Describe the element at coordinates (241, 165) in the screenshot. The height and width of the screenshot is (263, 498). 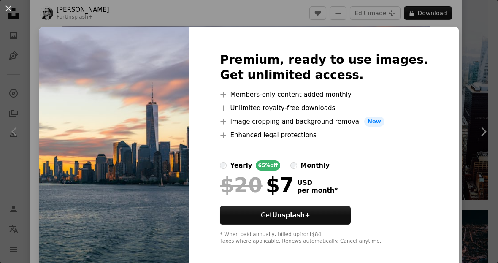
I see `div: yearly` at that location.